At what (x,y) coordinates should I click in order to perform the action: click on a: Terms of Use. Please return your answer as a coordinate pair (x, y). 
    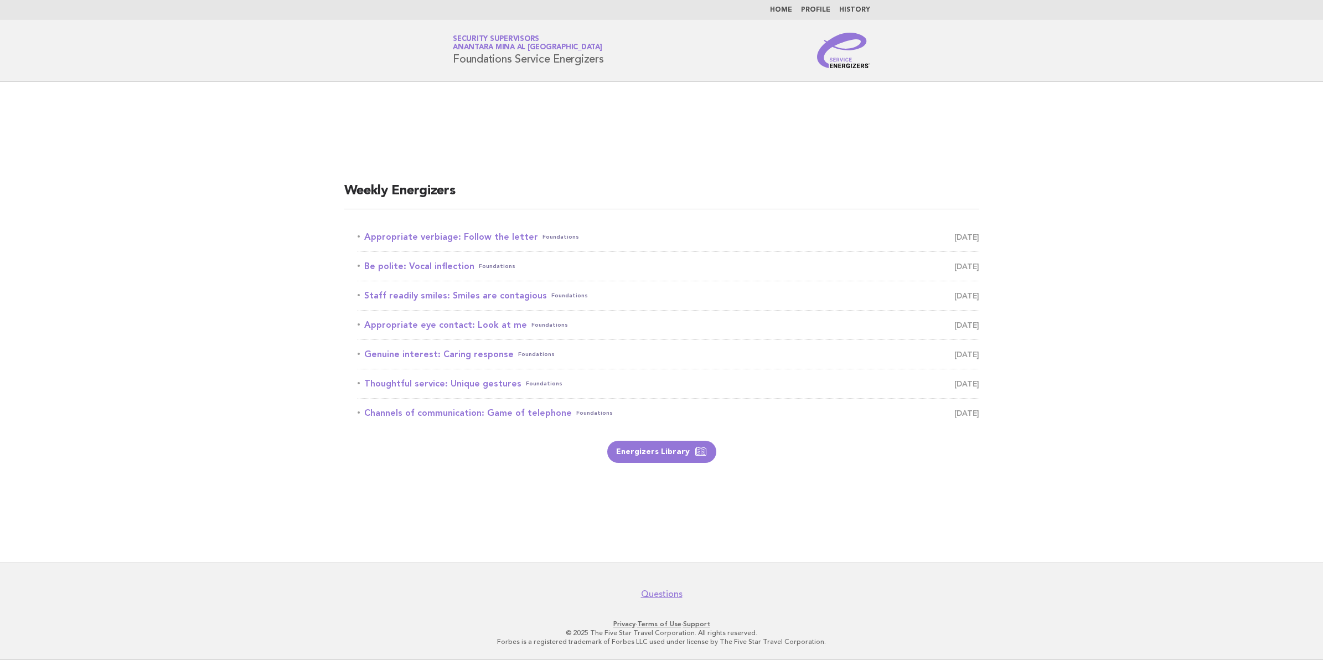
    Looking at the image, I should click on (659, 624).